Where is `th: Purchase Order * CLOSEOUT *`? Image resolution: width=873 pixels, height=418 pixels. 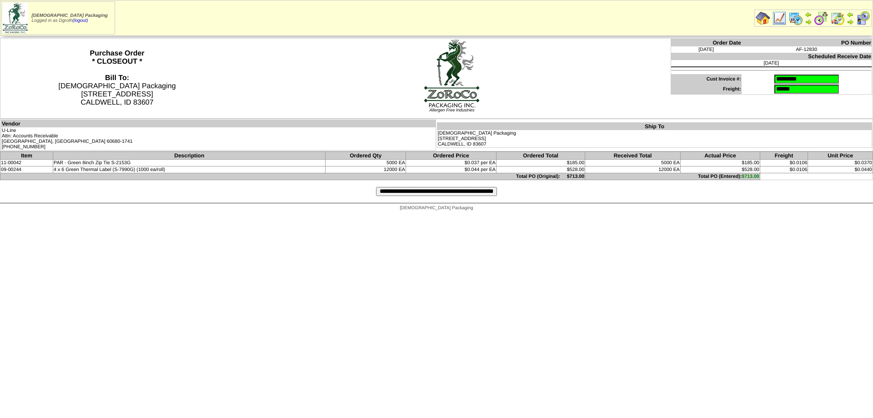
th: Purchase Order * CLOSEOUT * is located at coordinates (117, 78).